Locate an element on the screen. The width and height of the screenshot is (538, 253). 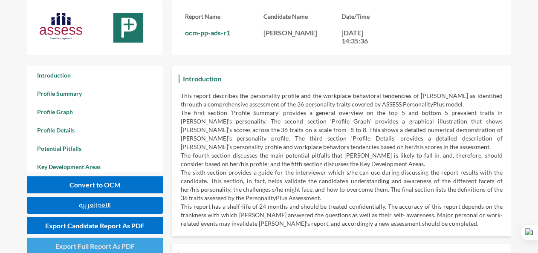
span: Export Candidate Report As PDF is located at coordinates (95, 226).